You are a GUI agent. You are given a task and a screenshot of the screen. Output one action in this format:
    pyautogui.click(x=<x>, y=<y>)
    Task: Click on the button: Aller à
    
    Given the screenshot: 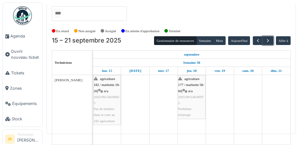 What is the action you would take?
    pyautogui.click(x=283, y=41)
    